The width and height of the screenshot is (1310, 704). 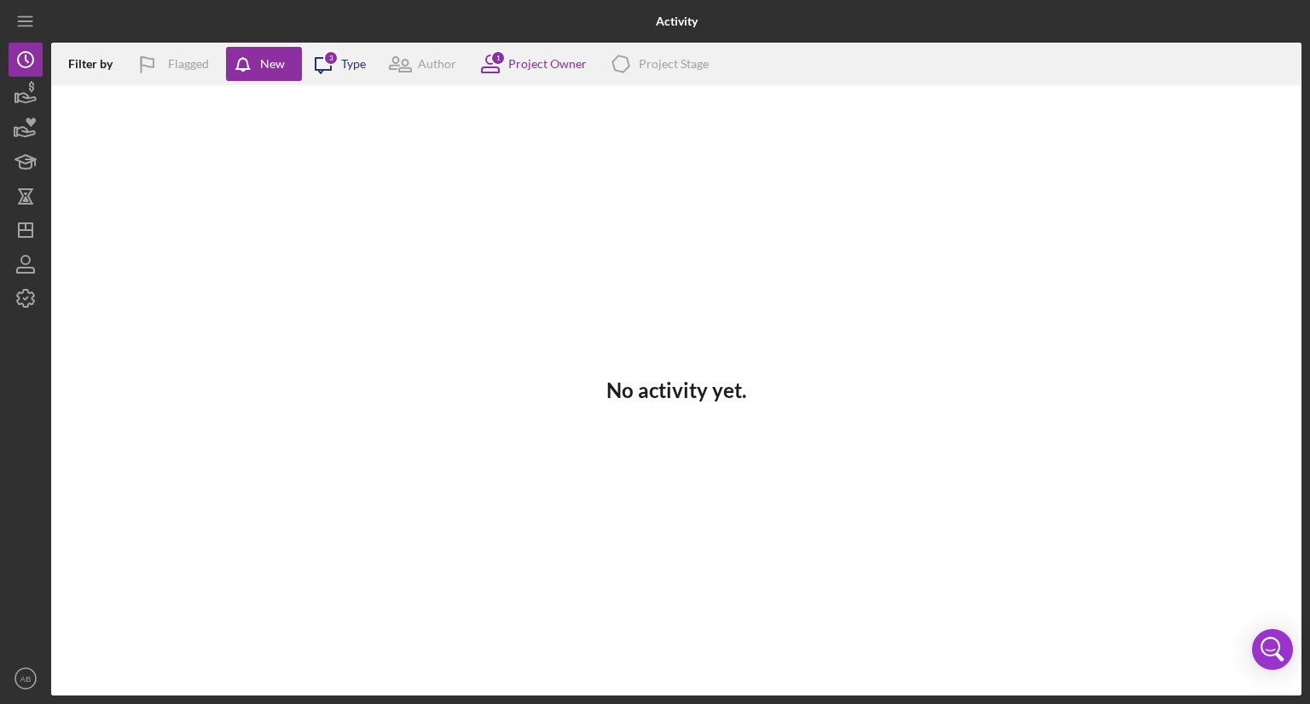 What do you see at coordinates (264, 64) in the screenshot?
I see `button: New` at bounding box center [264, 64].